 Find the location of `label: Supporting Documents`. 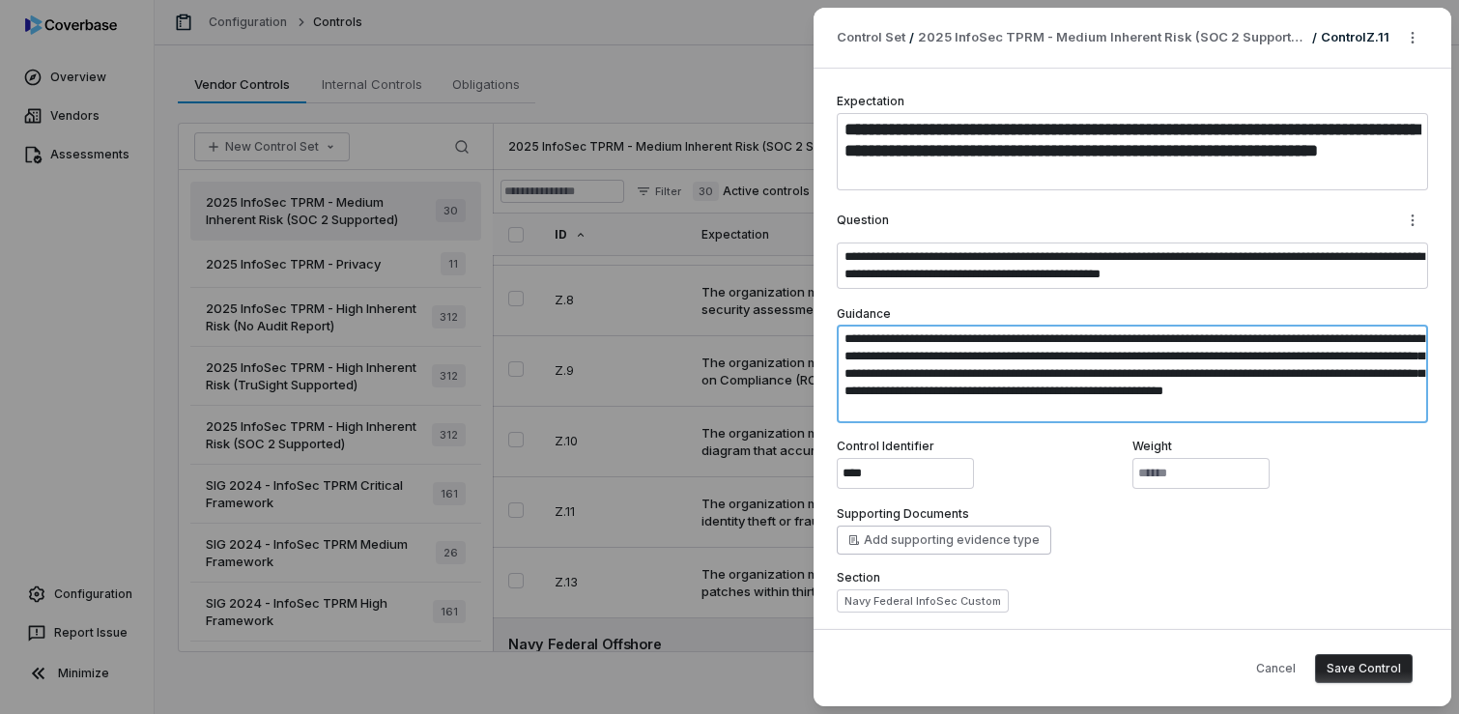

label: Supporting Documents is located at coordinates (902, 514).